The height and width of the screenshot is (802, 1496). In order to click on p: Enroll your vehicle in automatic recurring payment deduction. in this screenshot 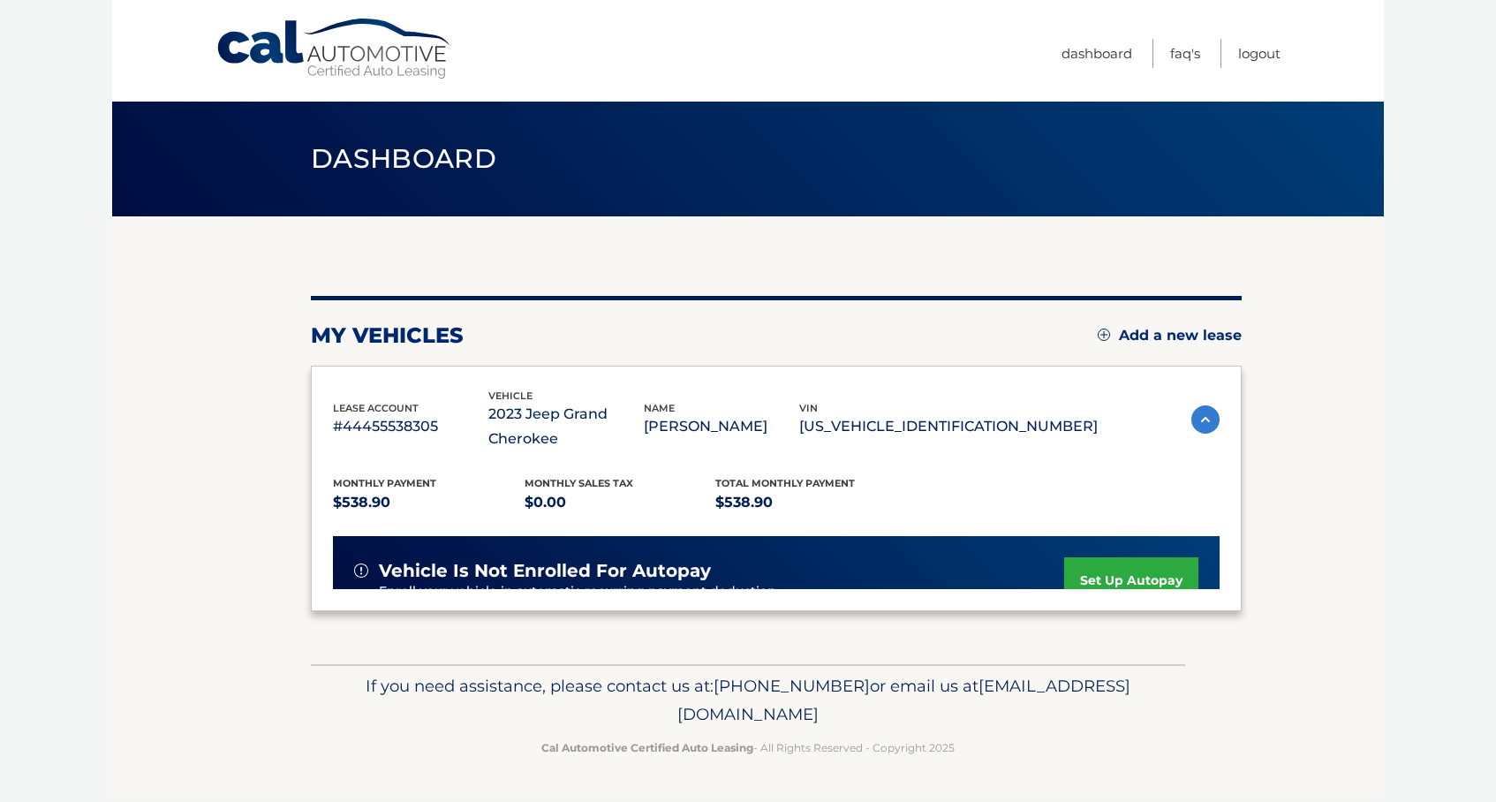, I will do `click(721, 592)`.